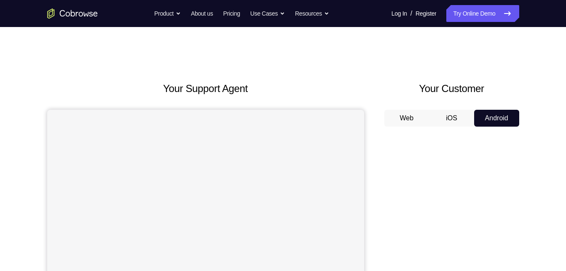 This screenshot has height=271, width=566. What do you see at coordinates (206, 89) in the screenshot?
I see `h2: Your Support Agent` at bounding box center [206, 89].